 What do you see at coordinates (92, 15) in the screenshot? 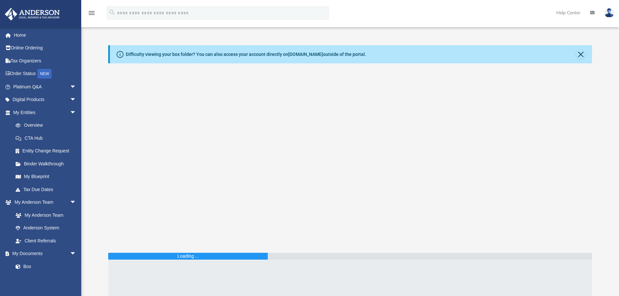
I see `a: menu` at bounding box center [92, 15].